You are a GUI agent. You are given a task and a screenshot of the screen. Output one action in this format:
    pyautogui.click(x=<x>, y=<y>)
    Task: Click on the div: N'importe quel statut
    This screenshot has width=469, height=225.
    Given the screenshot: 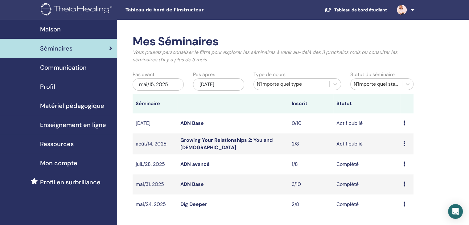 What is the action you would take?
    pyautogui.click(x=376, y=84)
    